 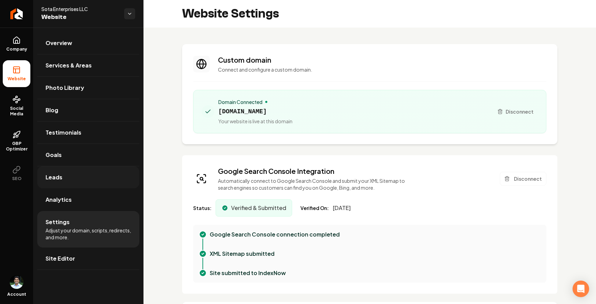 I want to click on span: Analytics, so click(x=59, y=200).